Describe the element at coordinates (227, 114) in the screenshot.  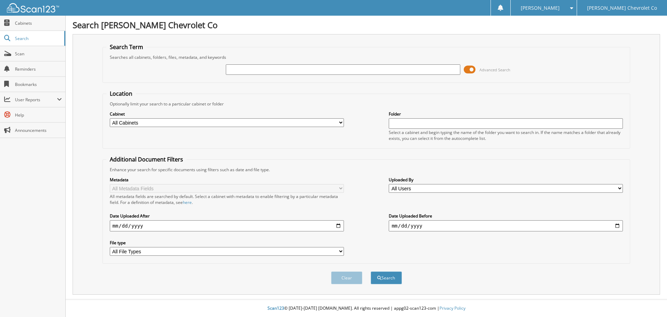
I see `label: Cabinet` at that location.